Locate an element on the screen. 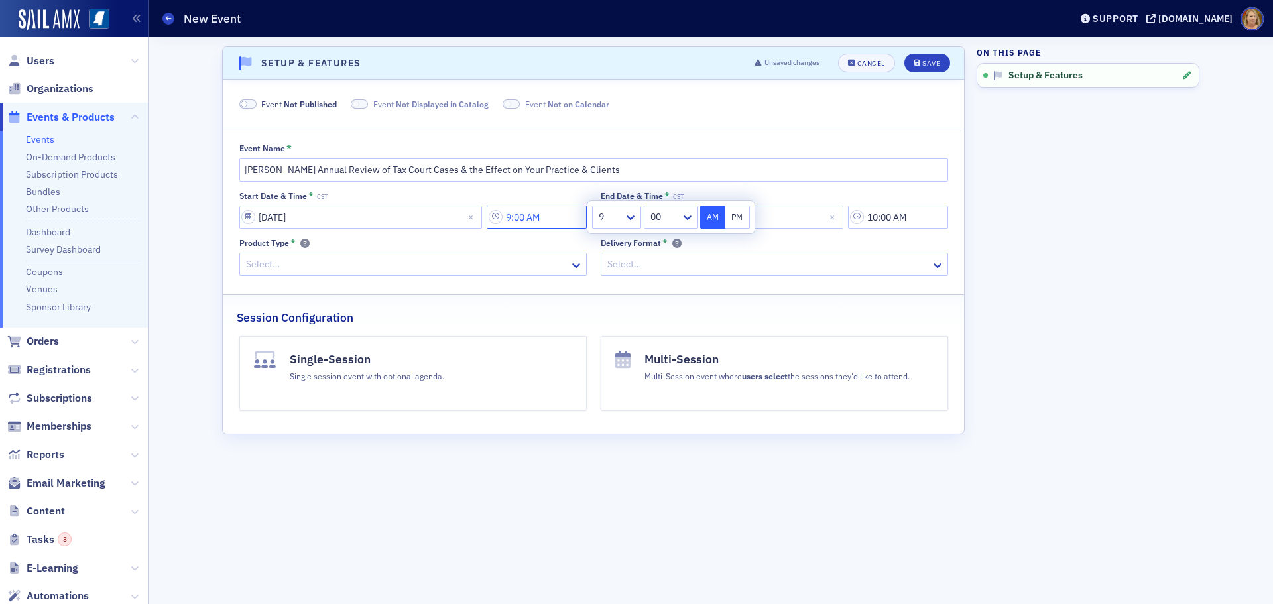  h2: Session Configuration is located at coordinates (295, 318).